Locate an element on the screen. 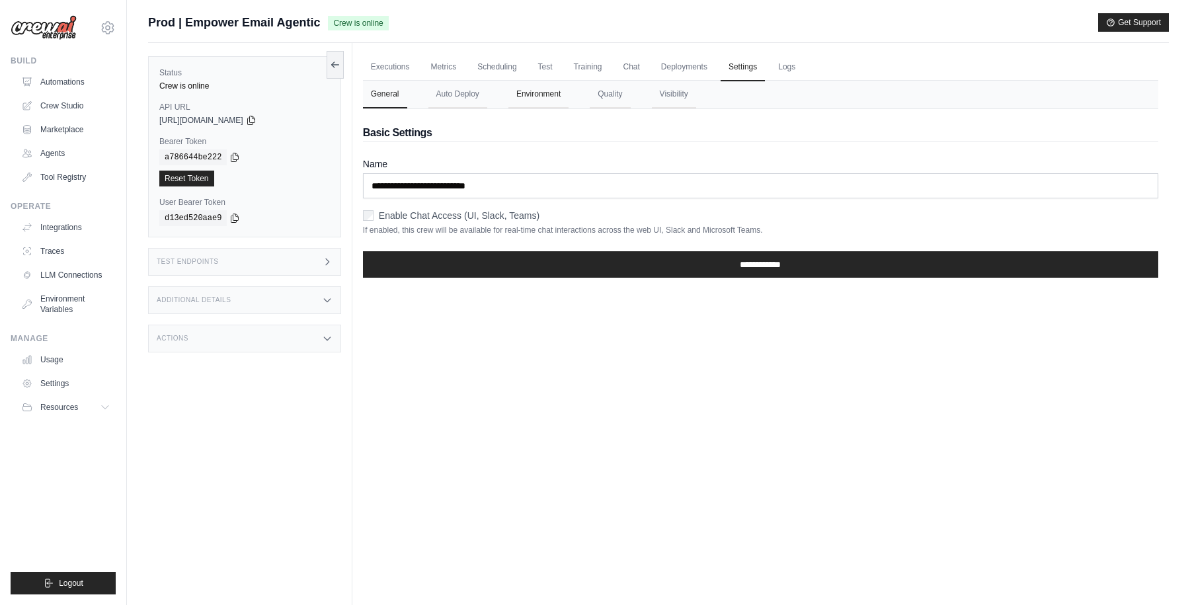 This screenshot has height=605, width=1190. label: User Bearer Token is located at coordinates (245, 202).